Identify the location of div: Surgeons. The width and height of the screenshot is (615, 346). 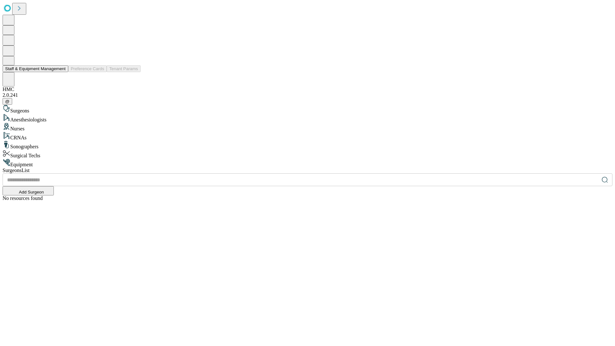
(308, 109).